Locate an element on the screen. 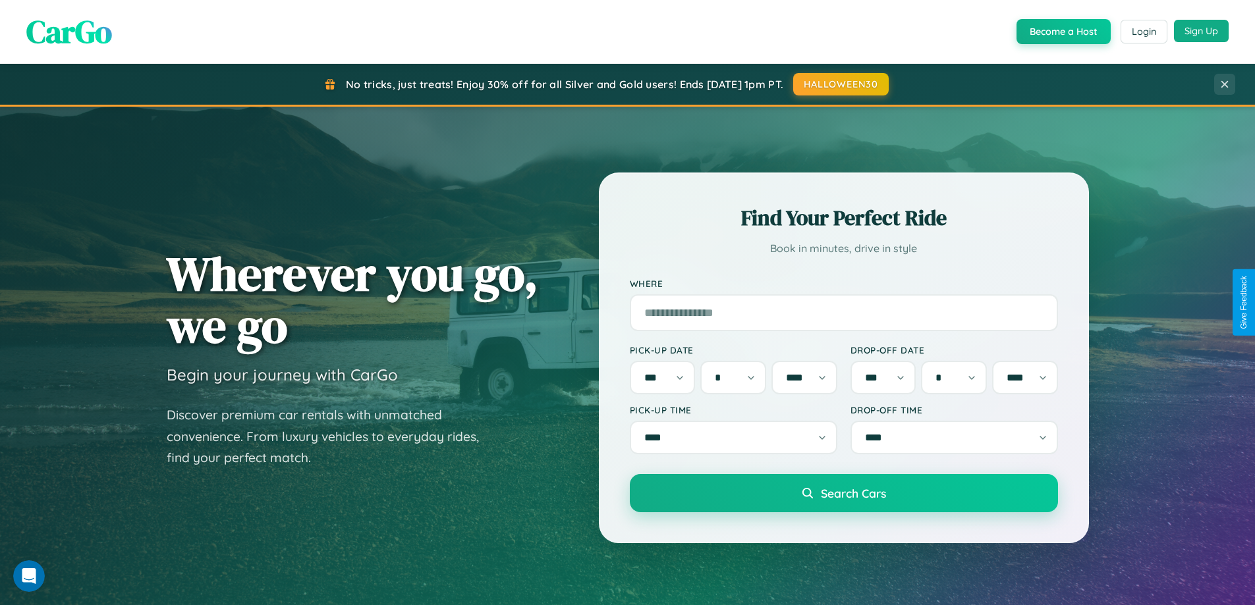 This screenshot has height=605, width=1255. p: Discover premium car rentals with unmatched convenience. From luxury vehicles to everyday rides, ... is located at coordinates (331, 437).